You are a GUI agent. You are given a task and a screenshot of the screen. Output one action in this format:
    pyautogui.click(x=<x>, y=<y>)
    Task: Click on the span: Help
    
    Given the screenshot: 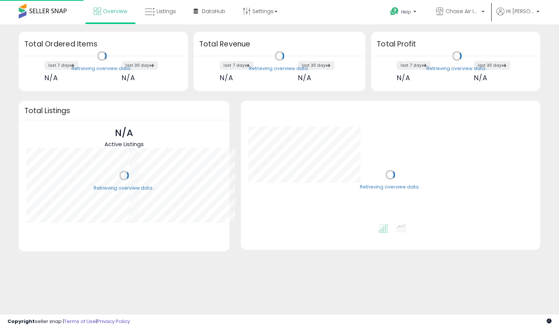 What is the action you would take?
    pyautogui.click(x=406, y=12)
    